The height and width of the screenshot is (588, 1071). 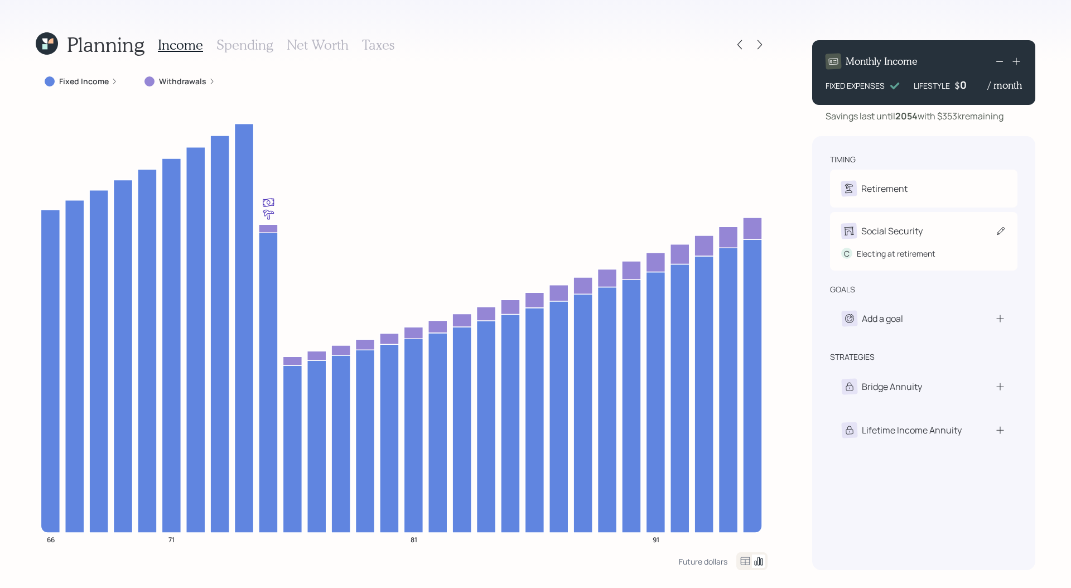 What do you see at coordinates (892, 231) in the screenshot?
I see `div: Social Security` at bounding box center [892, 231].